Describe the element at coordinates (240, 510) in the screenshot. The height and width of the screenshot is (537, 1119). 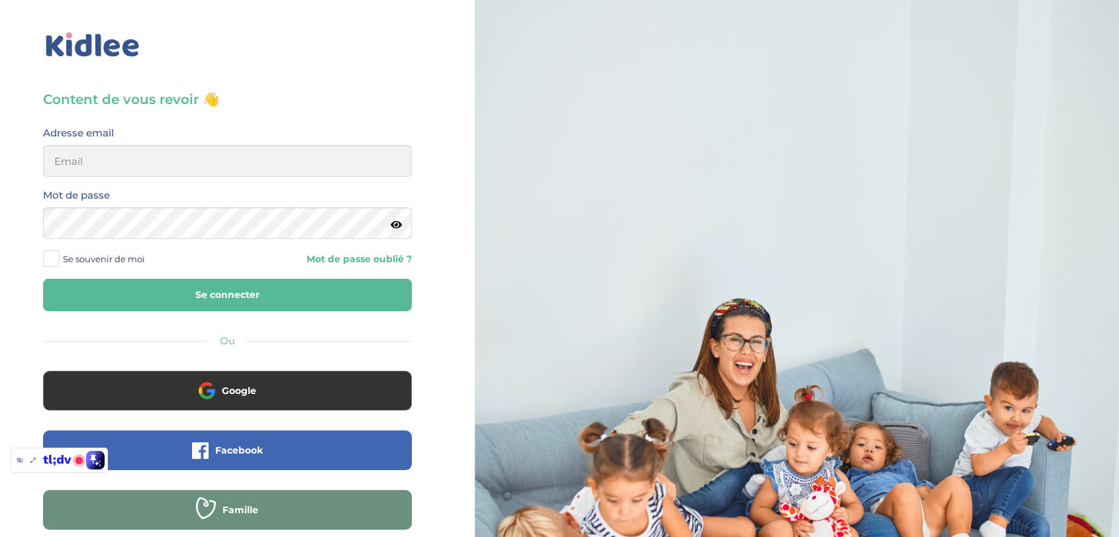
I see `span: Famille` at that location.